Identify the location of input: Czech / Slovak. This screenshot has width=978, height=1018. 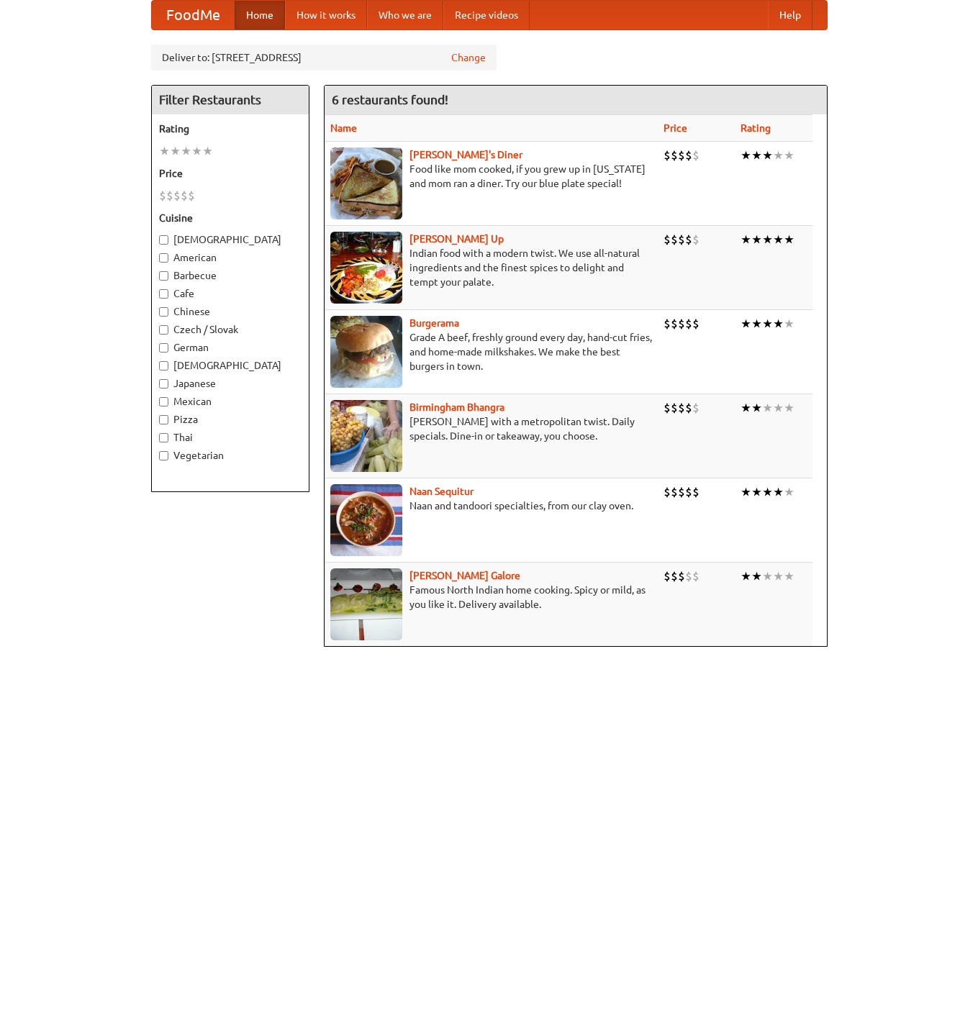
(163, 330).